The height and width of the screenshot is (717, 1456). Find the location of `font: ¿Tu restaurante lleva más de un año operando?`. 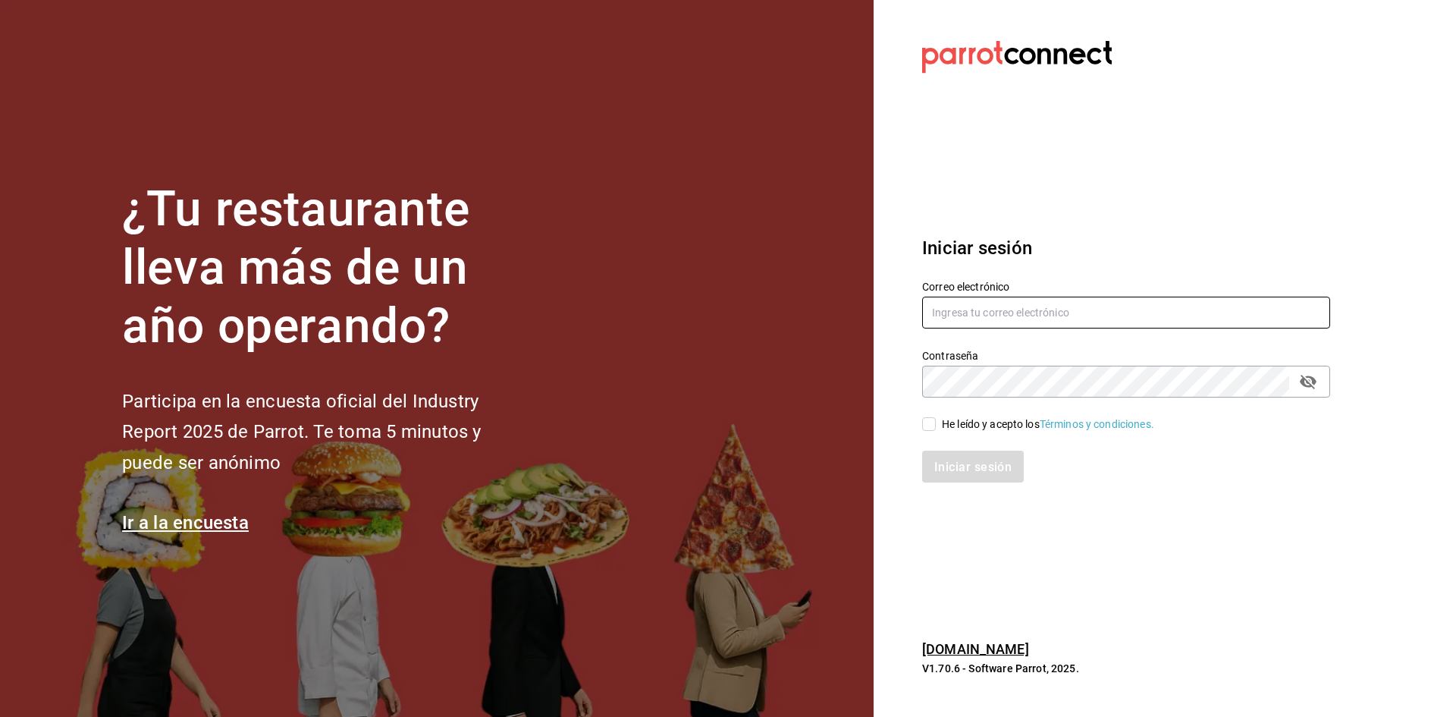

font: ¿Tu restaurante lleva más de un año operando? is located at coordinates (296, 267).